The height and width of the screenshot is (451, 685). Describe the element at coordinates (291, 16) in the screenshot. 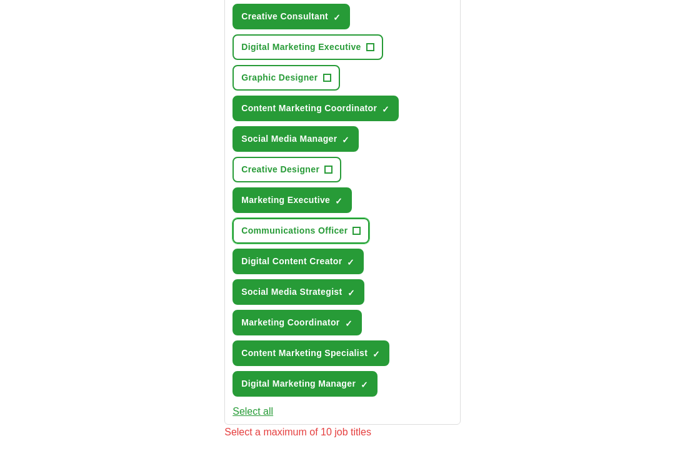

I see `button: Creative Consultant✓` at that location.